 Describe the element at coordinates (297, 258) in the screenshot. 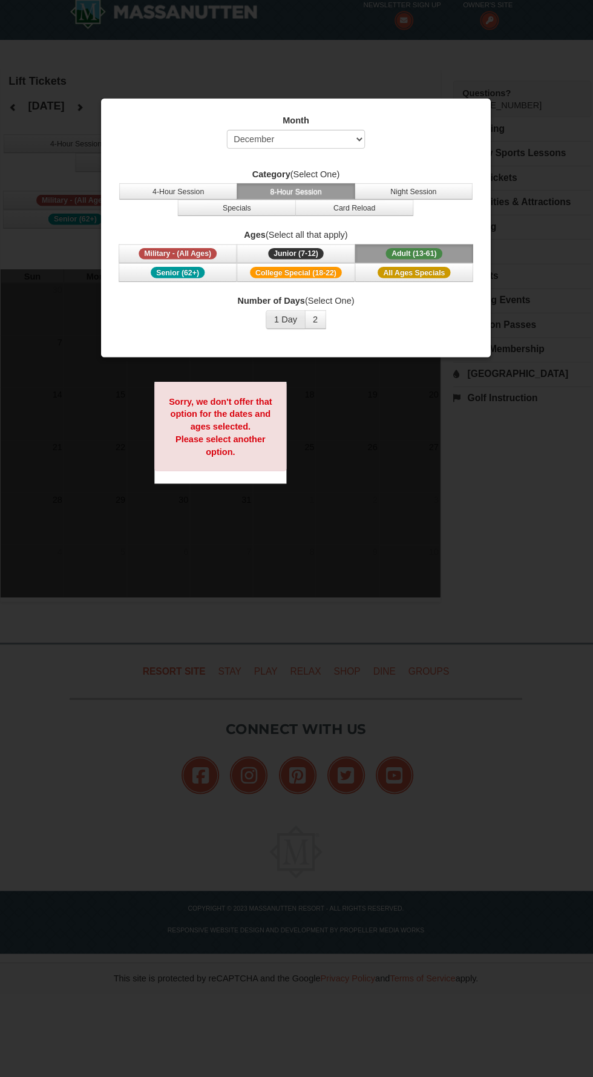

I see `span: Junior (7-12)` at that location.